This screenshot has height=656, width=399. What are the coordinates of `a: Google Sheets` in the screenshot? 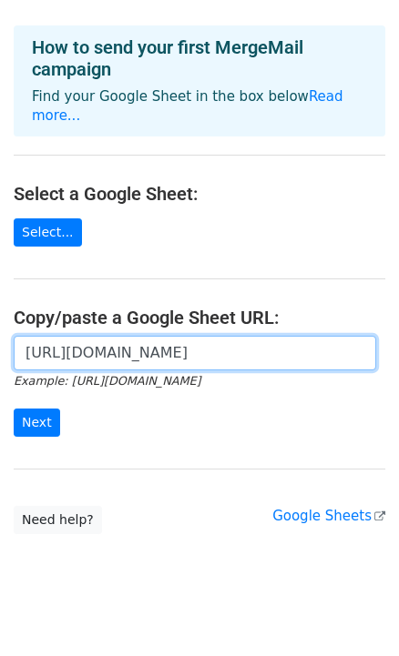 It's located at (329, 516).